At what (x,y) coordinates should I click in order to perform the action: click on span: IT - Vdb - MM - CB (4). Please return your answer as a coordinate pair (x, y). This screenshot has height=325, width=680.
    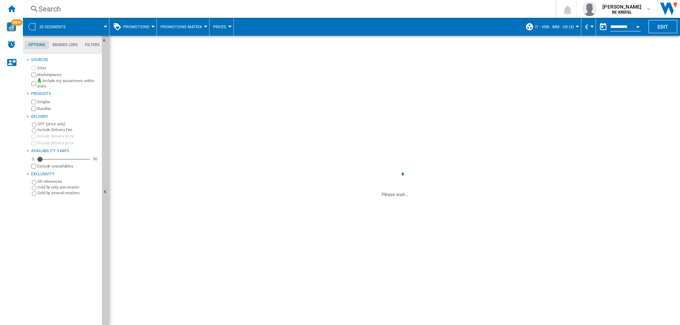
    Looking at the image, I should click on (554, 27).